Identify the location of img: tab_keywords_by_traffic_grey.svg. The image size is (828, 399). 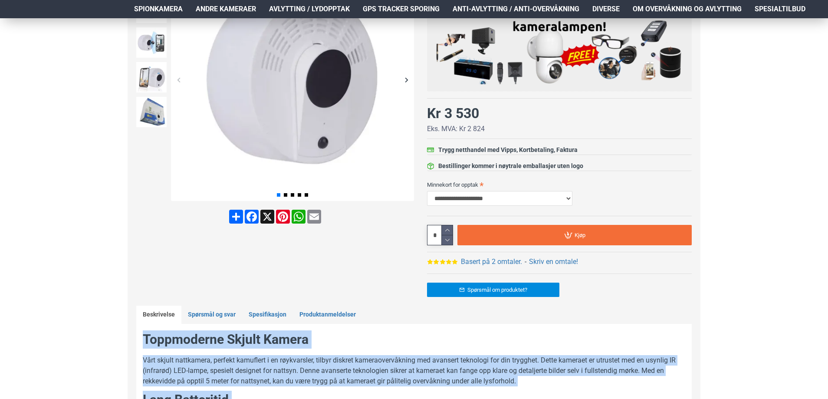
(90, 54).